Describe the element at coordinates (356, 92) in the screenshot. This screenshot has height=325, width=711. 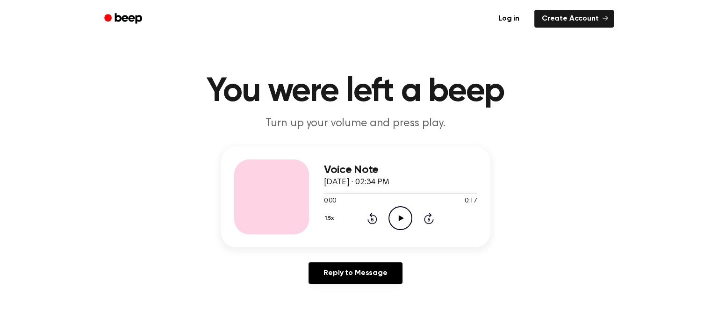
I see `h1: You were left a beep` at that location.